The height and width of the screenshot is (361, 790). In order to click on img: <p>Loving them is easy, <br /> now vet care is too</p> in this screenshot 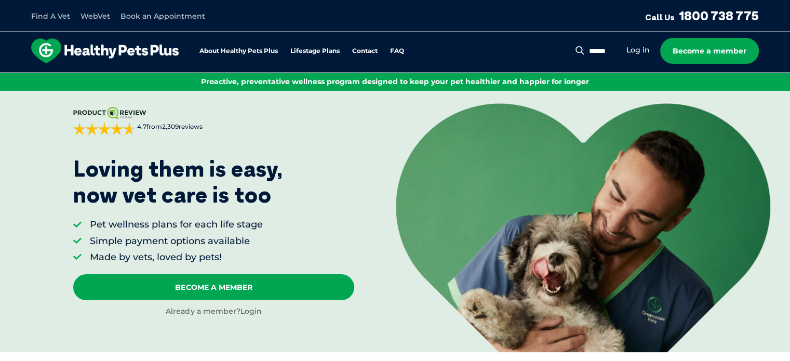, I will do `click(583, 228)`.